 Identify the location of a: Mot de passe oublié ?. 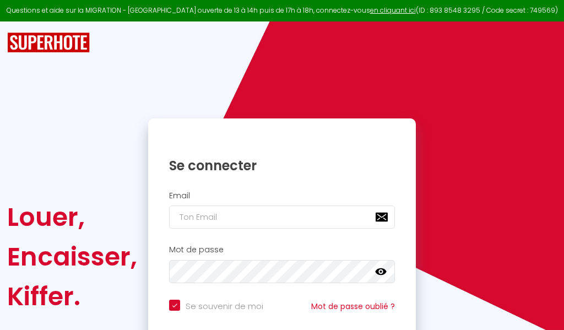
(353, 306).